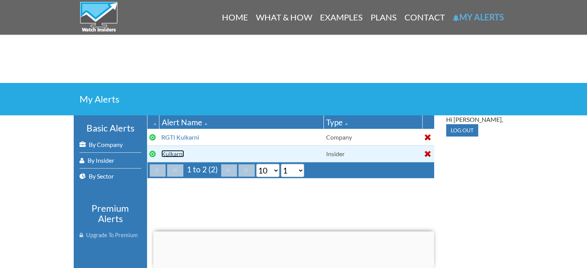  Describe the element at coordinates (110, 176) in the screenshot. I see `a: By Sector` at that location.